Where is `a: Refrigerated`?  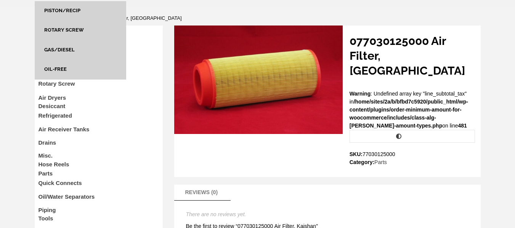 a: Refrigerated is located at coordinates (55, 115).